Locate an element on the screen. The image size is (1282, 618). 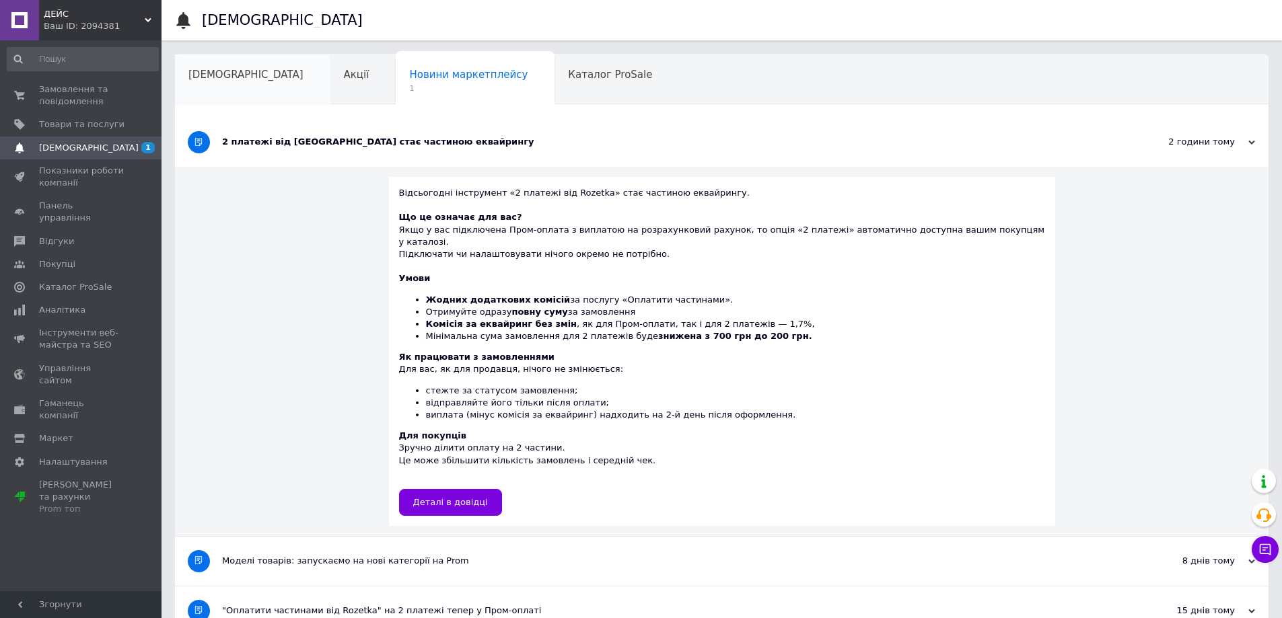
li: , як для Пром-оплати, так і для 2 платежів — 1,7%, is located at coordinates (735, 324).